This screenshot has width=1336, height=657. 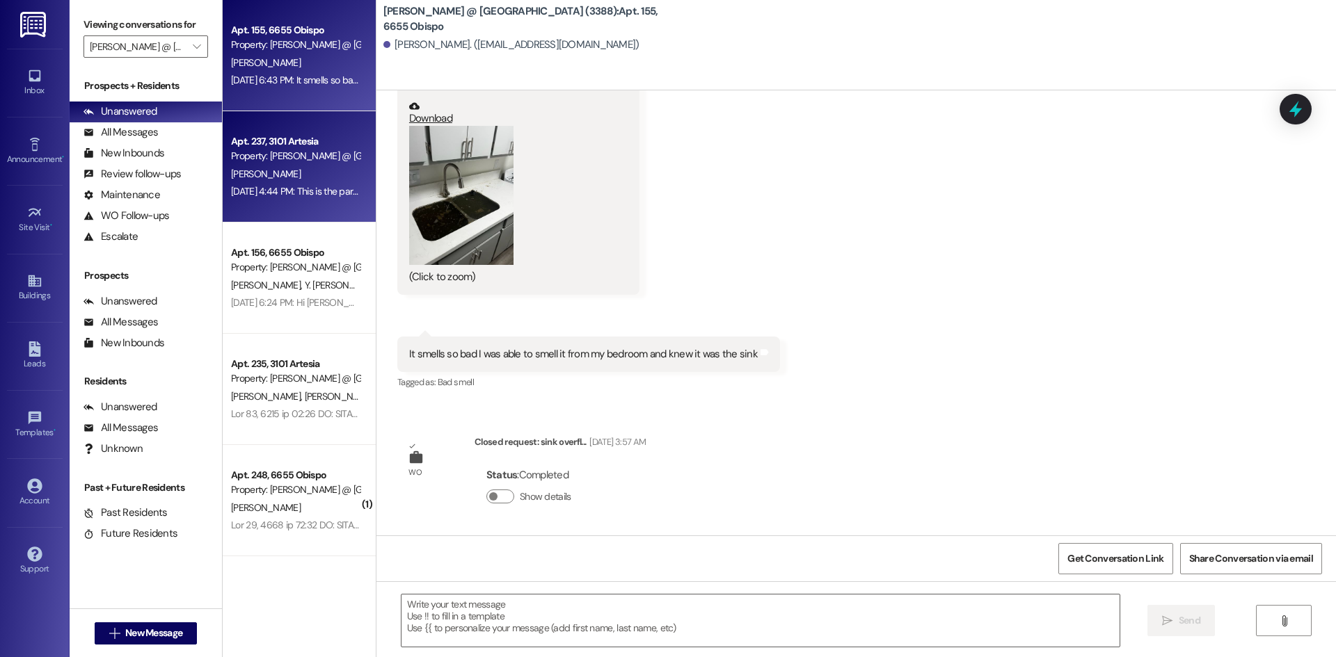 What do you see at coordinates (1115, 559) in the screenshot?
I see `button: Get Conversation Link` at bounding box center [1115, 559].